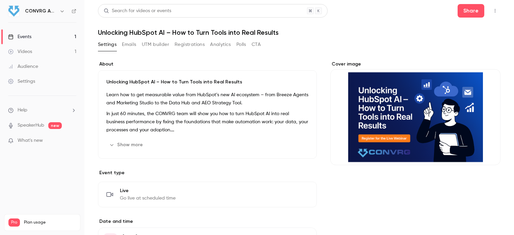  I want to click on button: Registrations, so click(189, 45).